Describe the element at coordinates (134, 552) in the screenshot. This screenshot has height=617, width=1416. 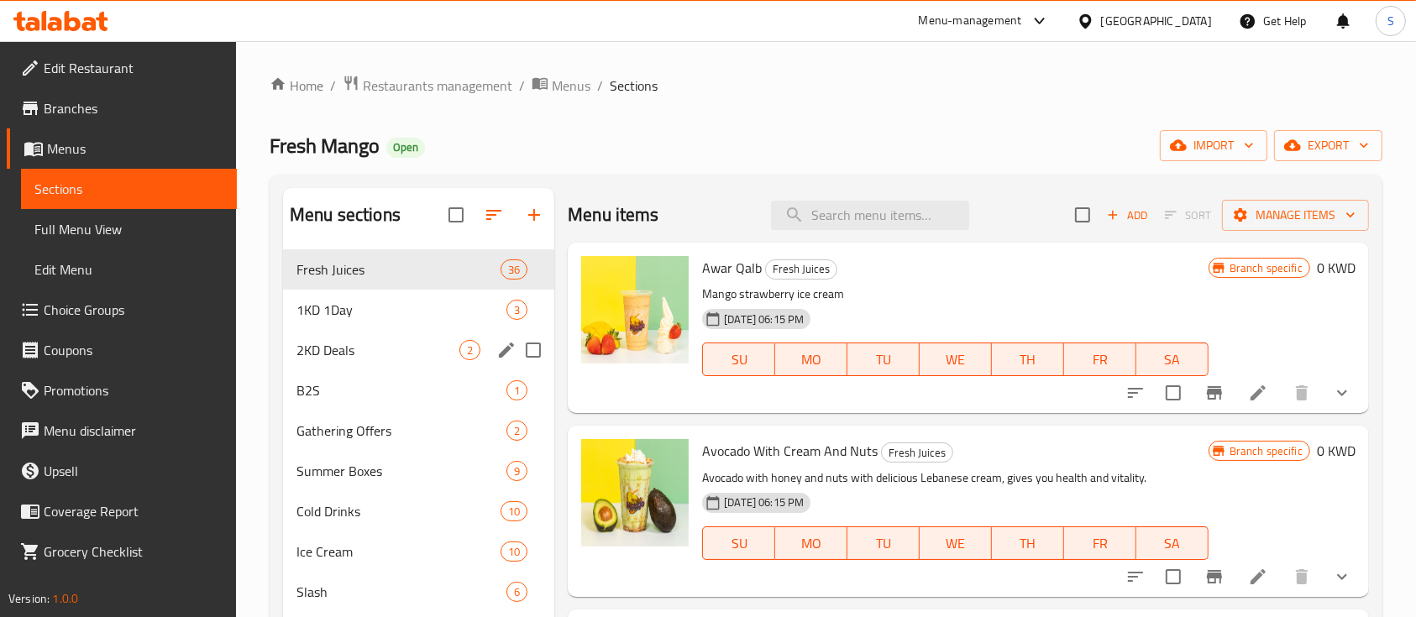
I see `span: Grocery Checklist` at that location.